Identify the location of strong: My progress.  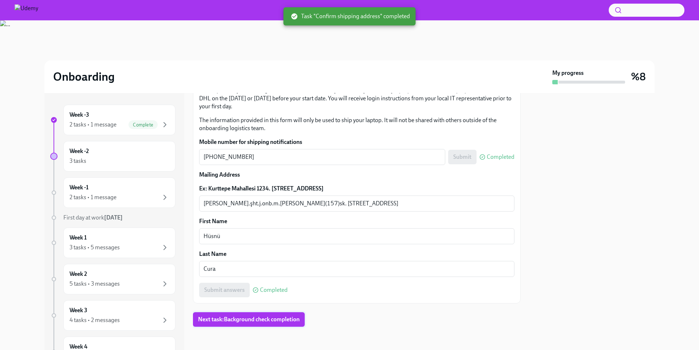
(568, 73).